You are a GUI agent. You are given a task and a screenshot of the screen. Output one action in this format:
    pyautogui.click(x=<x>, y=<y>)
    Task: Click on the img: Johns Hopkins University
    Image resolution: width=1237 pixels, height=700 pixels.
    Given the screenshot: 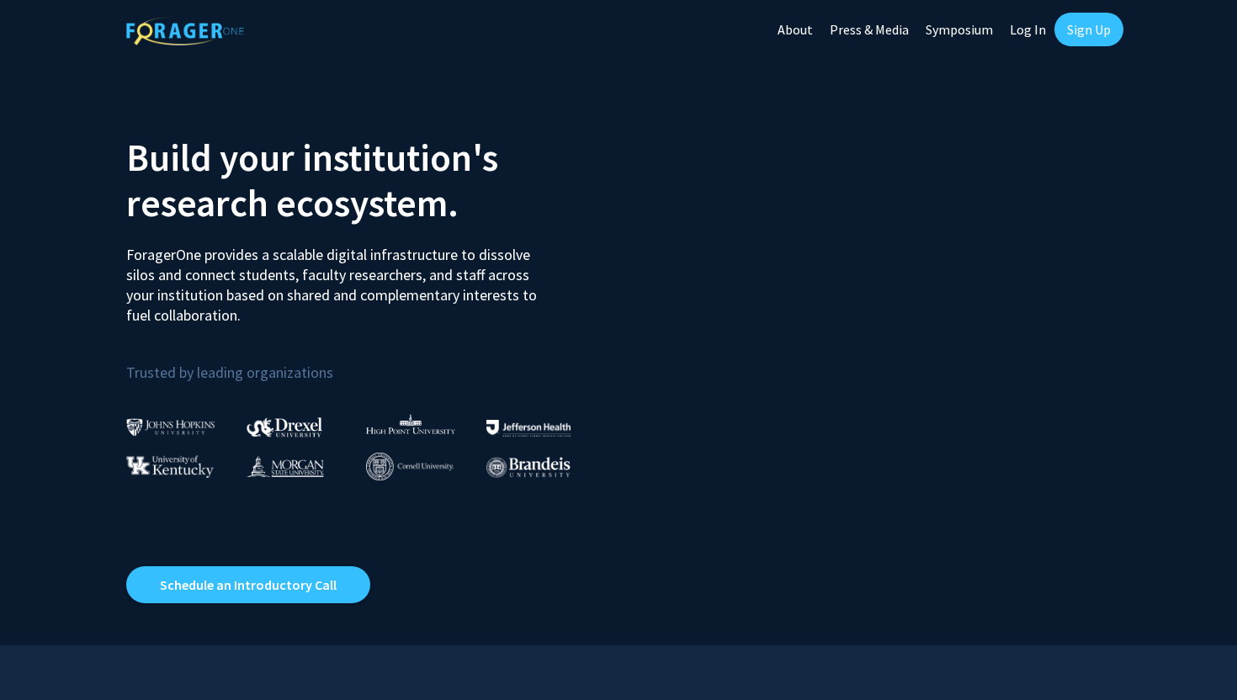 What is the action you would take?
    pyautogui.click(x=171, y=427)
    